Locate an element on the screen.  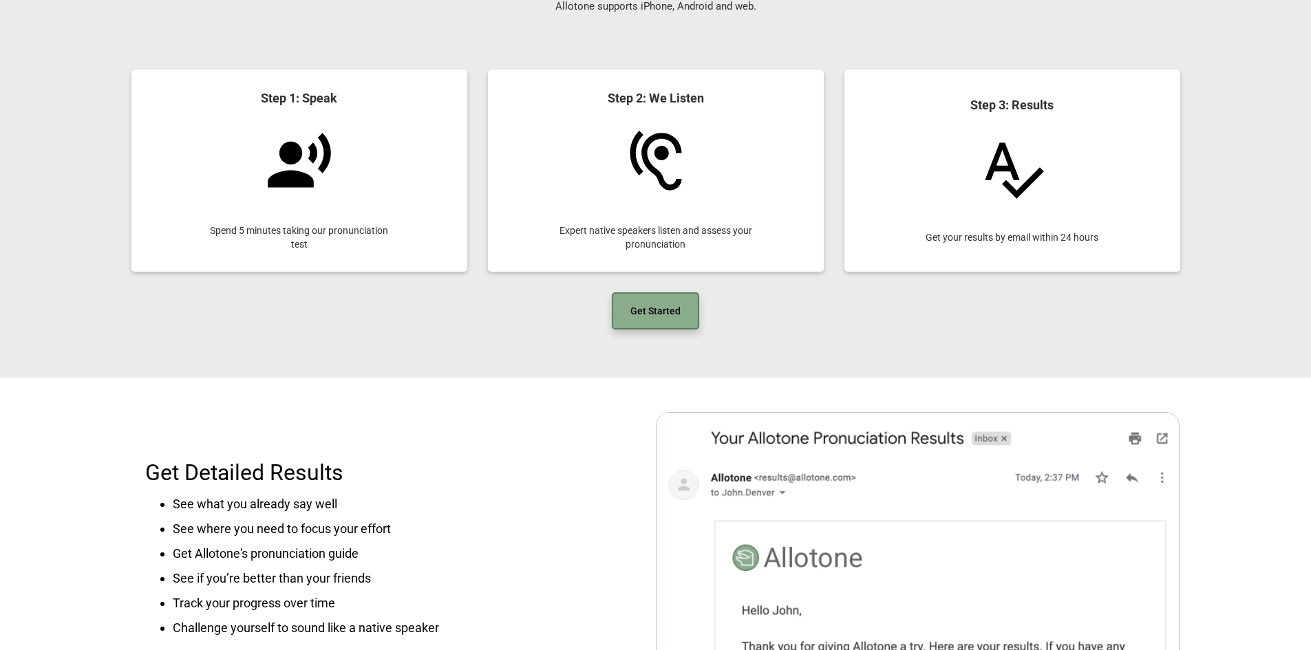
p: Get your results by email within 24 hours is located at coordinates (1012, 237).